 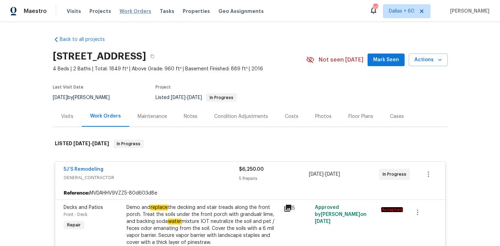 What do you see at coordinates (175, 221) in the screenshot?
I see `em: water` at bounding box center [175, 221].